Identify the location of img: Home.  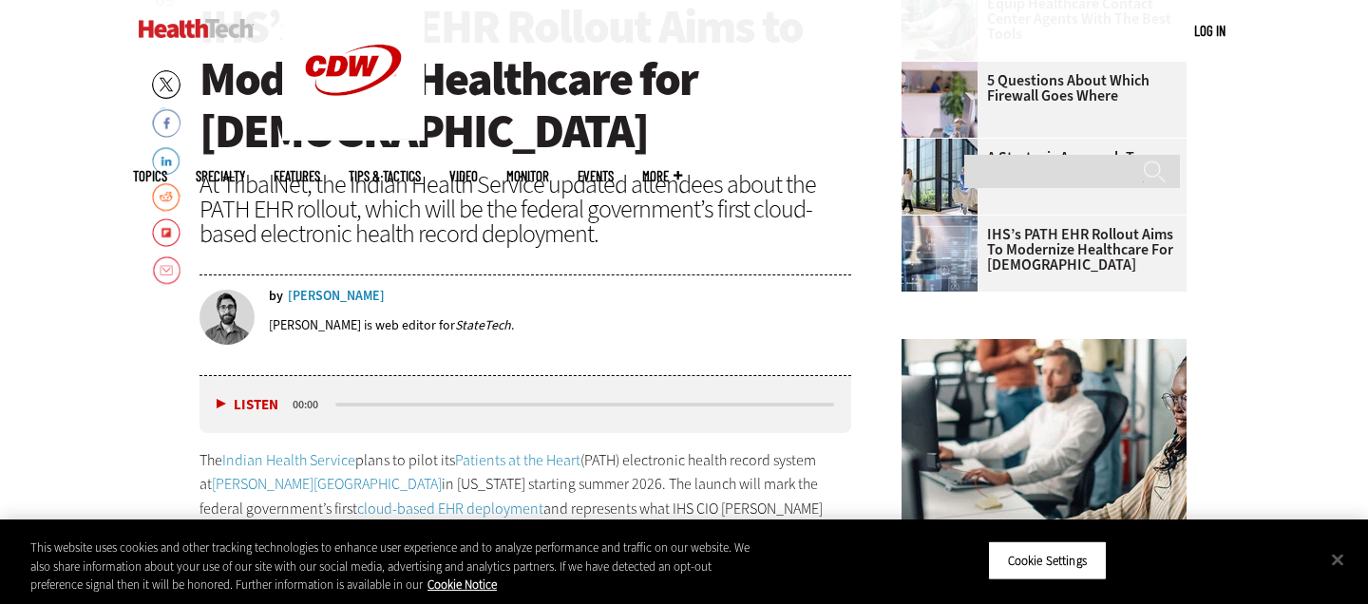
(196, 29).